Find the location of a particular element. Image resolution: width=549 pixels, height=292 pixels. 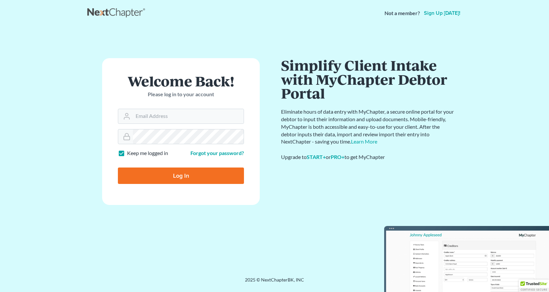

label: Keep me logged in is located at coordinates (148, 153).